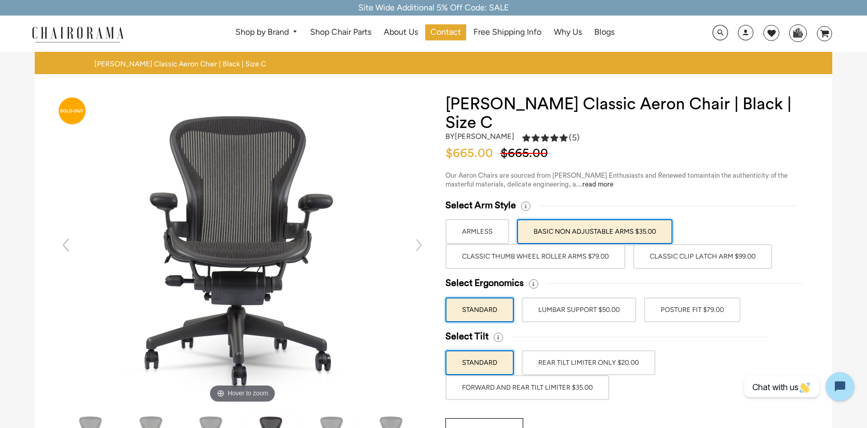 The height and width of the screenshot is (428, 867). Describe the element at coordinates (703, 257) in the screenshot. I see `label: Classic Clip Latch Arm $99.00` at that location.